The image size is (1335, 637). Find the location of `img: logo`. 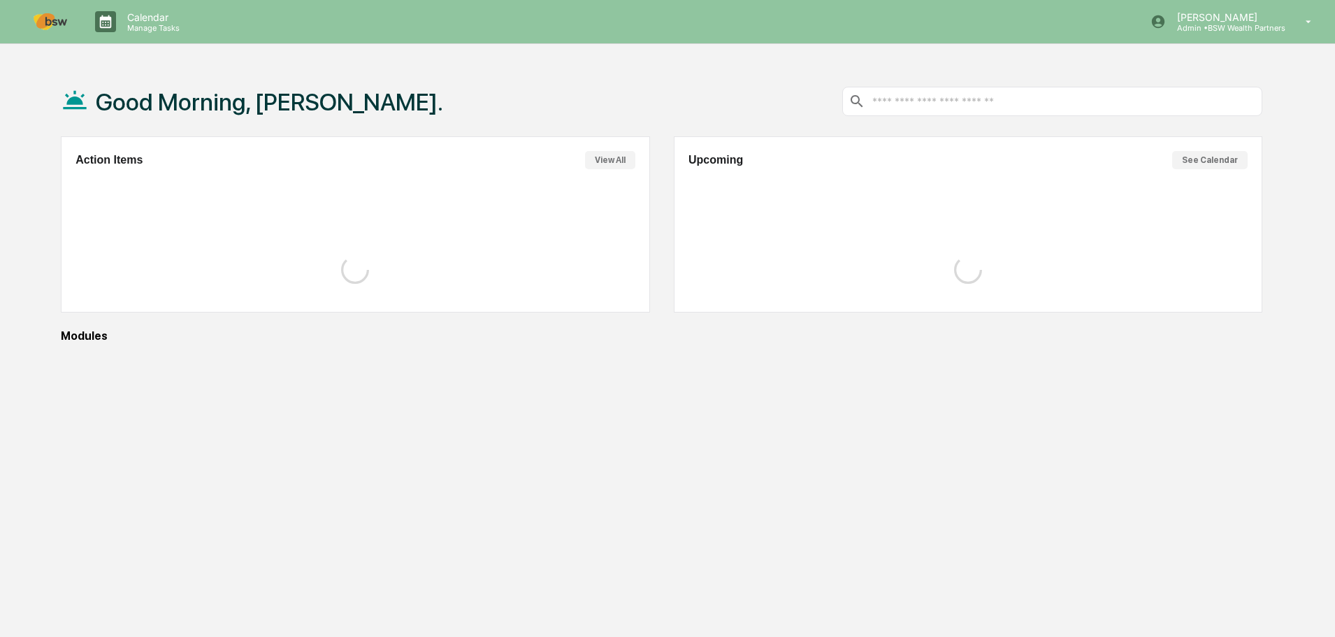

img: logo is located at coordinates (50, 22).